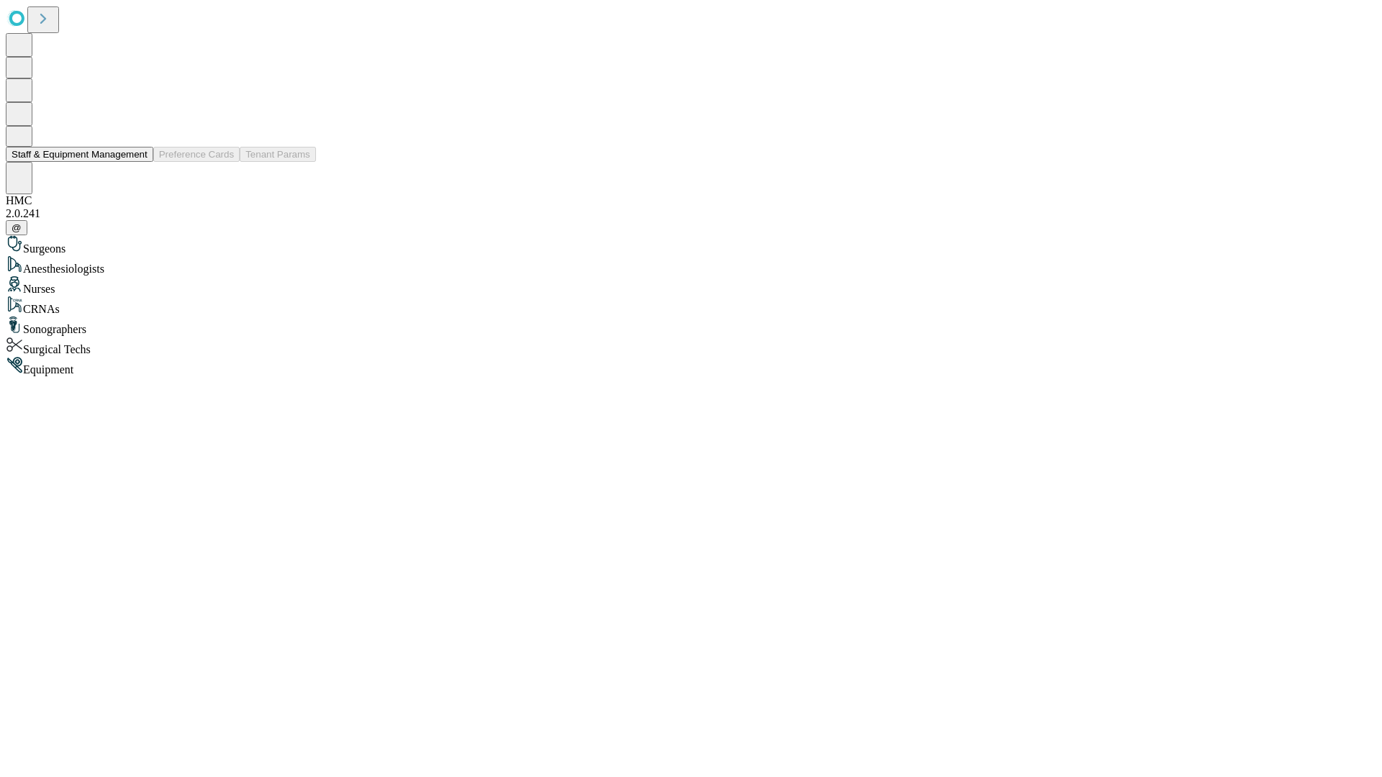  I want to click on div: CRNAs, so click(691, 306).